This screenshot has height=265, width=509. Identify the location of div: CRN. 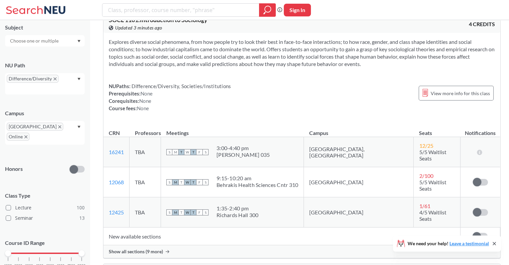
(114, 133).